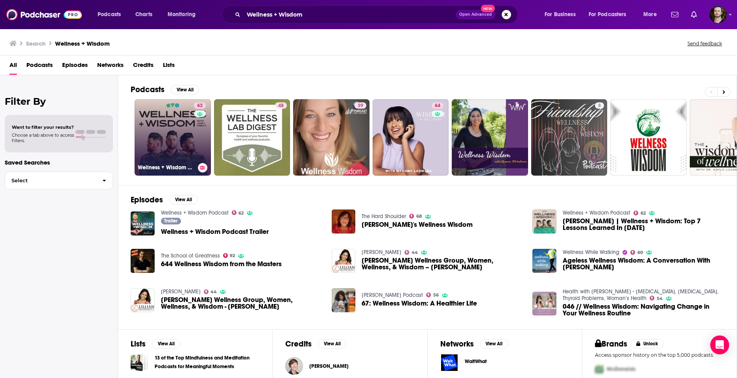  I want to click on img: Guyer Wellness Group, Women, Wellness, & Wisdom - Lisa Guyer, so click(142, 300).